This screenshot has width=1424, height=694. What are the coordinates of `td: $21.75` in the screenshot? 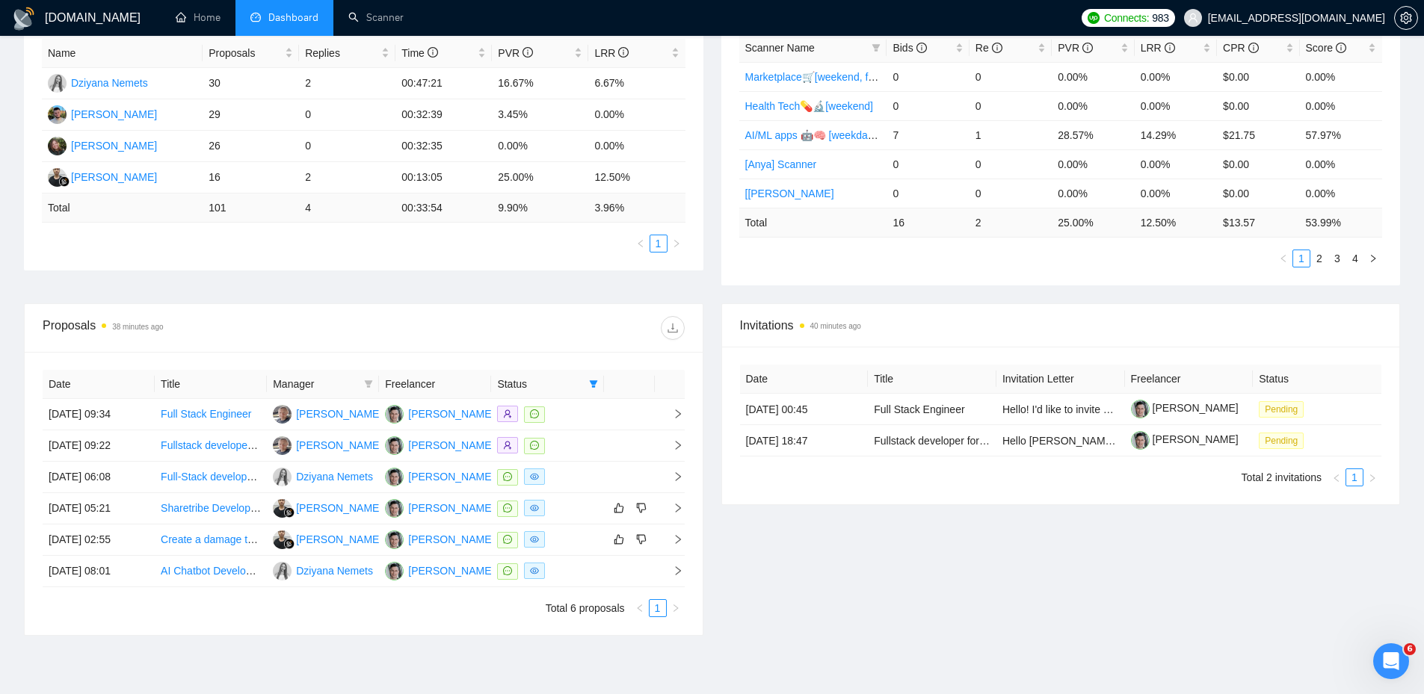 It's located at (1258, 135).